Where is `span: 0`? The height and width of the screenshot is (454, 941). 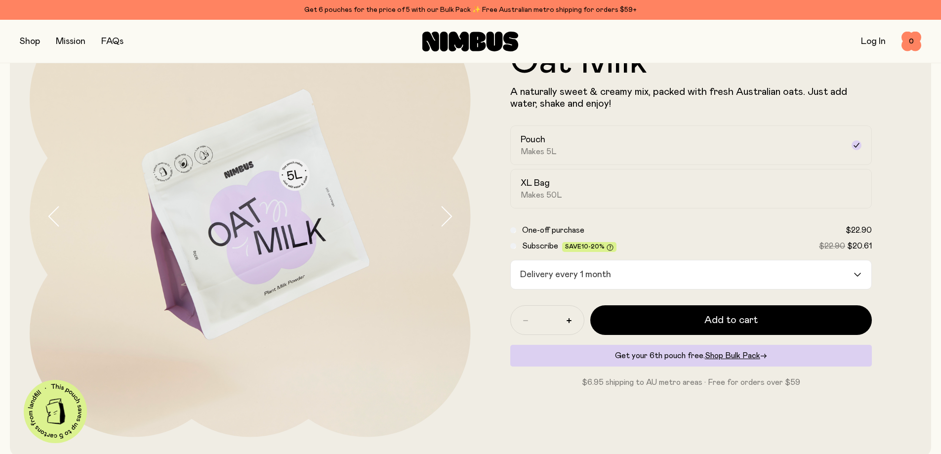 span: 0 is located at coordinates (912, 42).